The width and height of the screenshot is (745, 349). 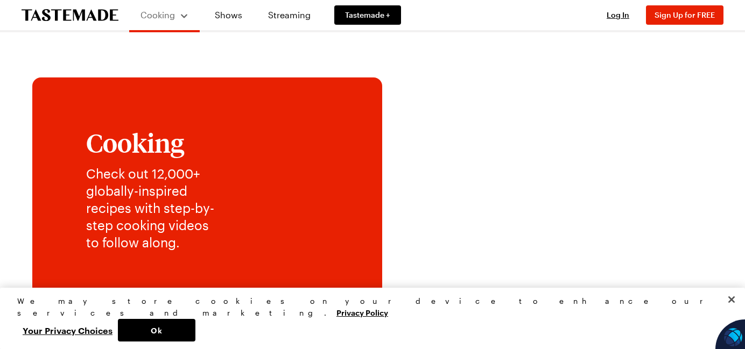 What do you see at coordinates (684, 15) in the screenshot?
I see `button: Sign Up for FREE` at bounding box center [684, 15].